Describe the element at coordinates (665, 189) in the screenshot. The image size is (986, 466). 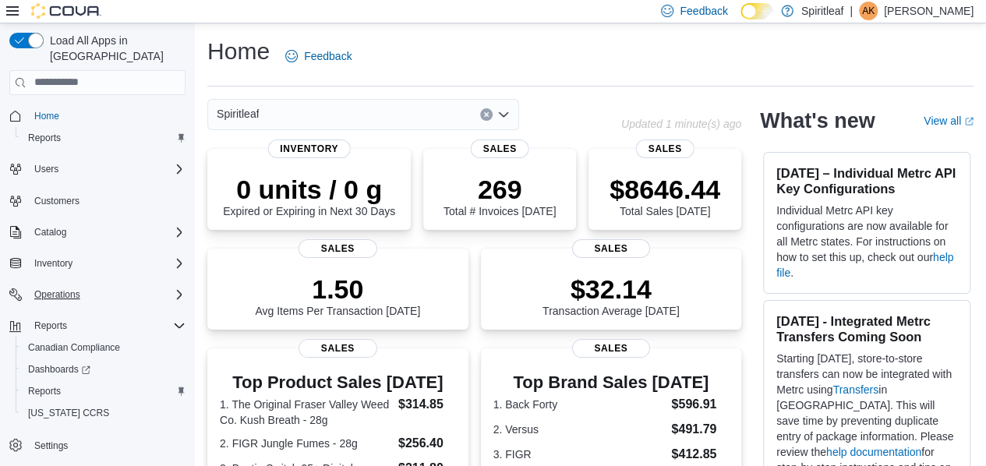
I see `p: $8646.44` at that location.